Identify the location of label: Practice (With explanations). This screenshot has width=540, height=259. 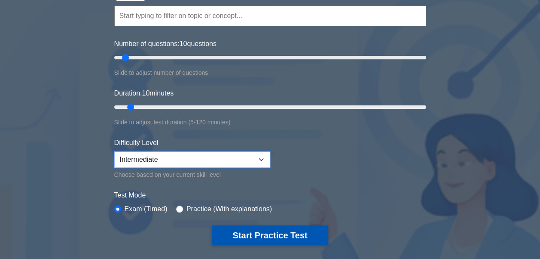
(229, 209).